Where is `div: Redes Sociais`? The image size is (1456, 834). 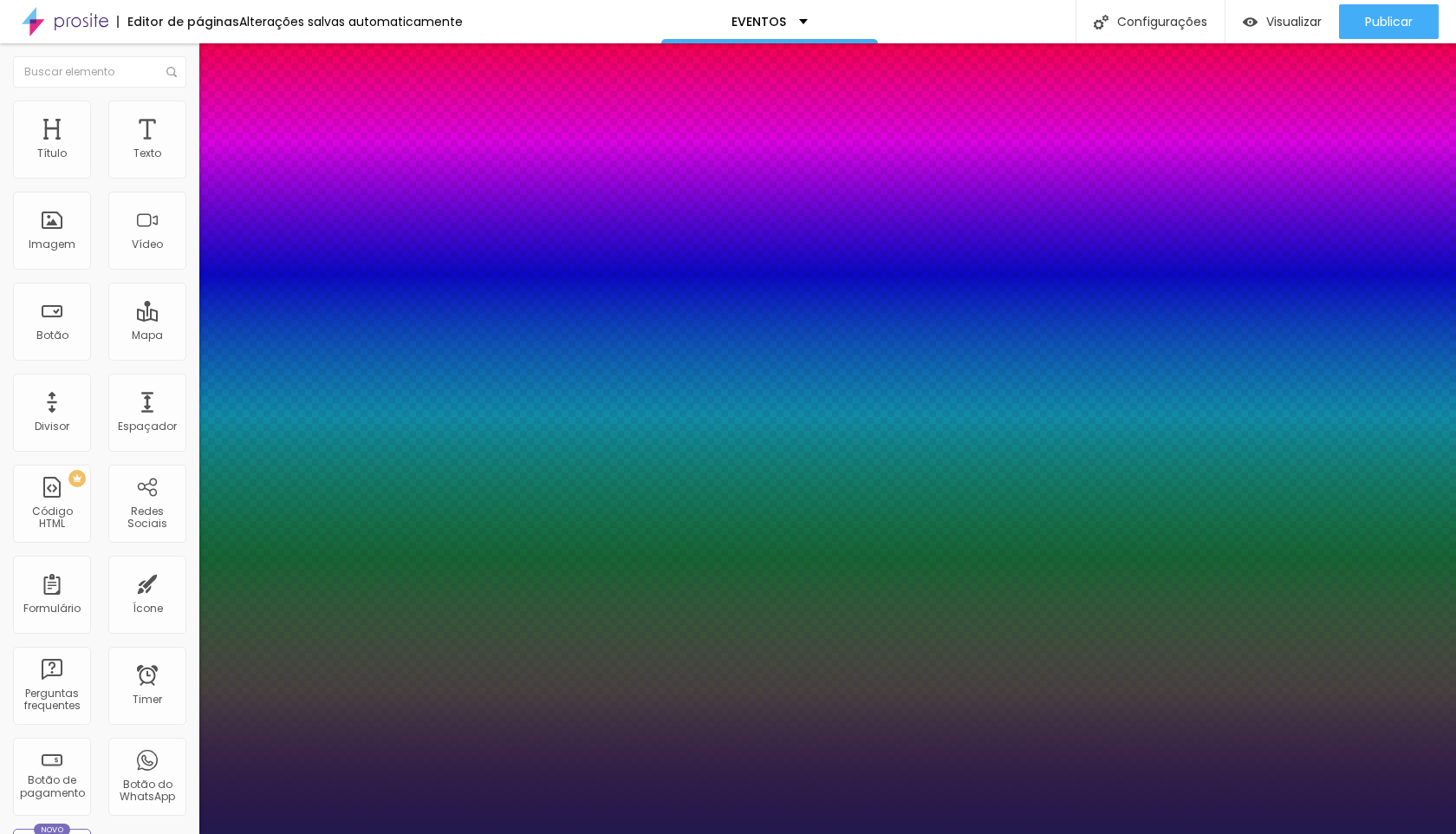 div: Redes Sociais is located at coordinates (147, 517).